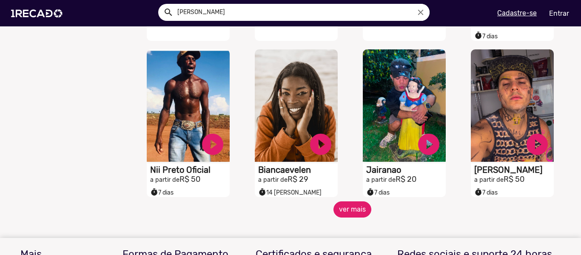  Describe the element at coordinates (406, 179) in the screenshot. I see `h2: R$ 20` at that location.